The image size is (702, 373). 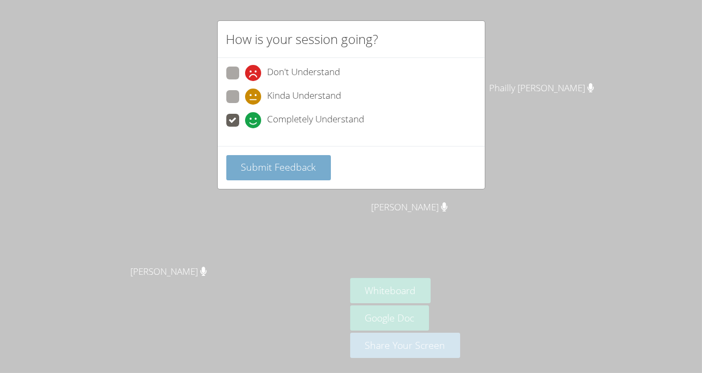 I want to click on h2: How is your session going?, so click(x=303, y=39).